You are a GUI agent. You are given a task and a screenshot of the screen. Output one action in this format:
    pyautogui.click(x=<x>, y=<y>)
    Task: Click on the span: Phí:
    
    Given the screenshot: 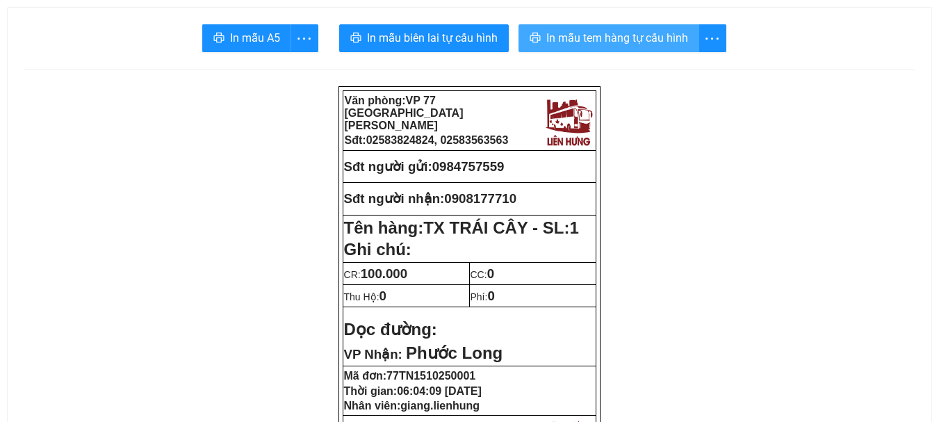 What is the action you would take?
    pyautogui.click(x=482, y=297)
    